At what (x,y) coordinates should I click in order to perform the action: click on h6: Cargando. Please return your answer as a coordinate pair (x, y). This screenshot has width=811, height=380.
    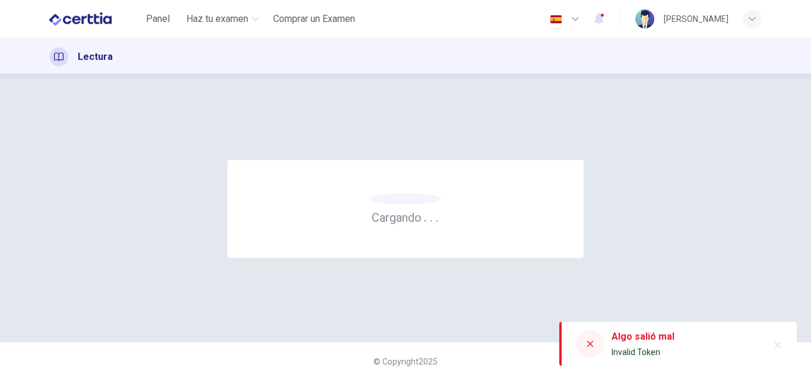
    Looking at the image, I should click on (405, 217).